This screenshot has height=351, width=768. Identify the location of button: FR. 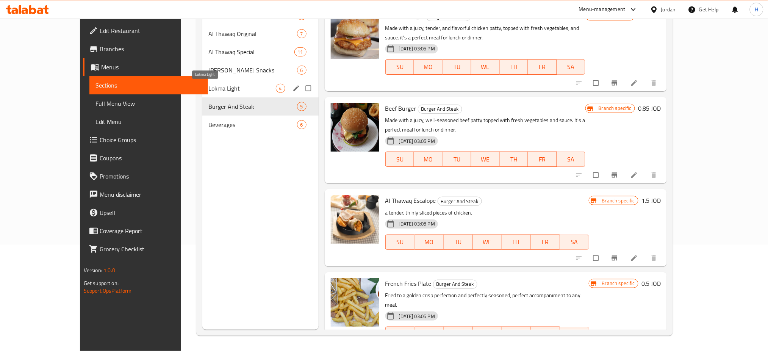
(542, 67).